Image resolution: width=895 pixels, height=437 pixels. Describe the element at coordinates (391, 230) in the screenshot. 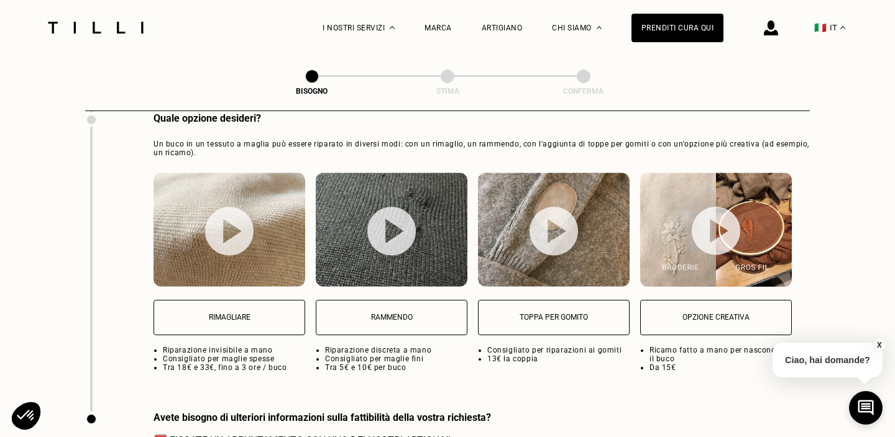

I see `img: Rammendo` at that location.